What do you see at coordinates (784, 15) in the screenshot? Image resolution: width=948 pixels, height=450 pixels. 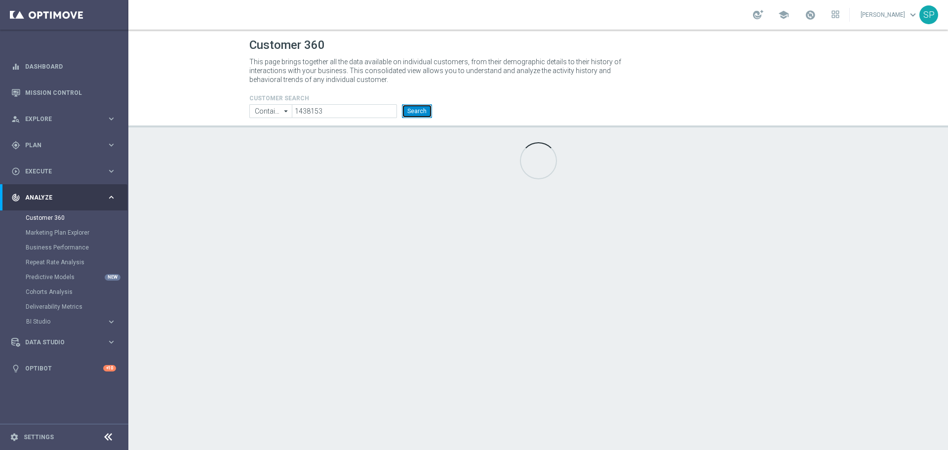 I see `span: school` at bounding box center [784, 15].